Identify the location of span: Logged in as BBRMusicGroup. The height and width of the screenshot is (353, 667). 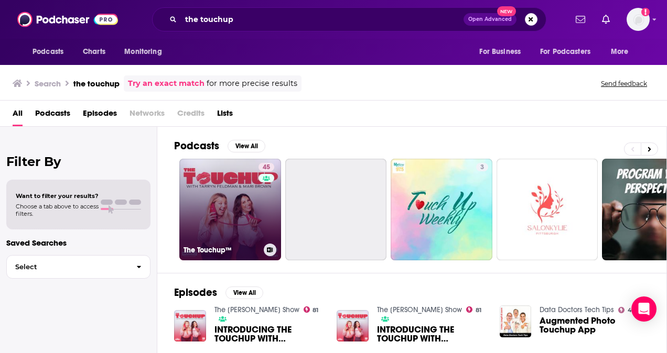
(638, 19).